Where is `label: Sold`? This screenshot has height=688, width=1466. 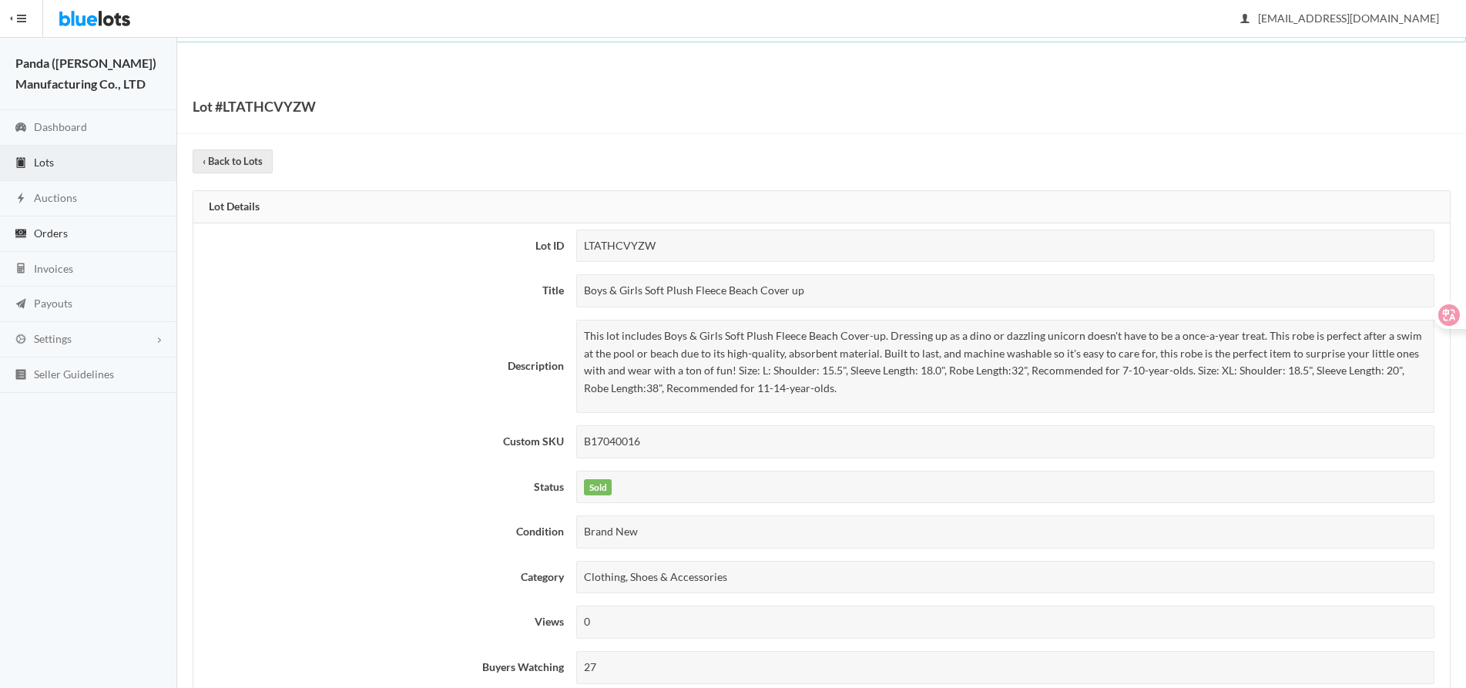
label: Sold is located at coordinates (598, 488).